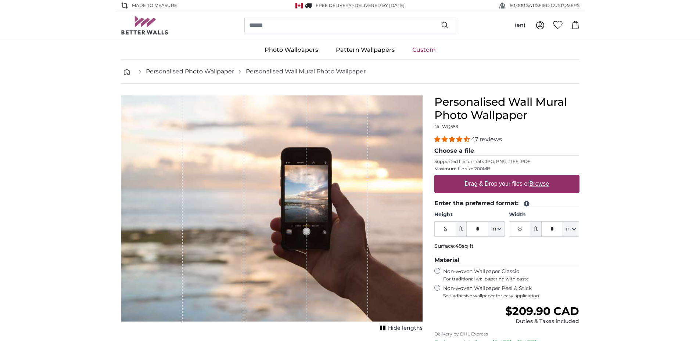 This screenshot has height=341, width=700. I want to click on label: Non-woven Wallpaper Classic, so click(511, 275).